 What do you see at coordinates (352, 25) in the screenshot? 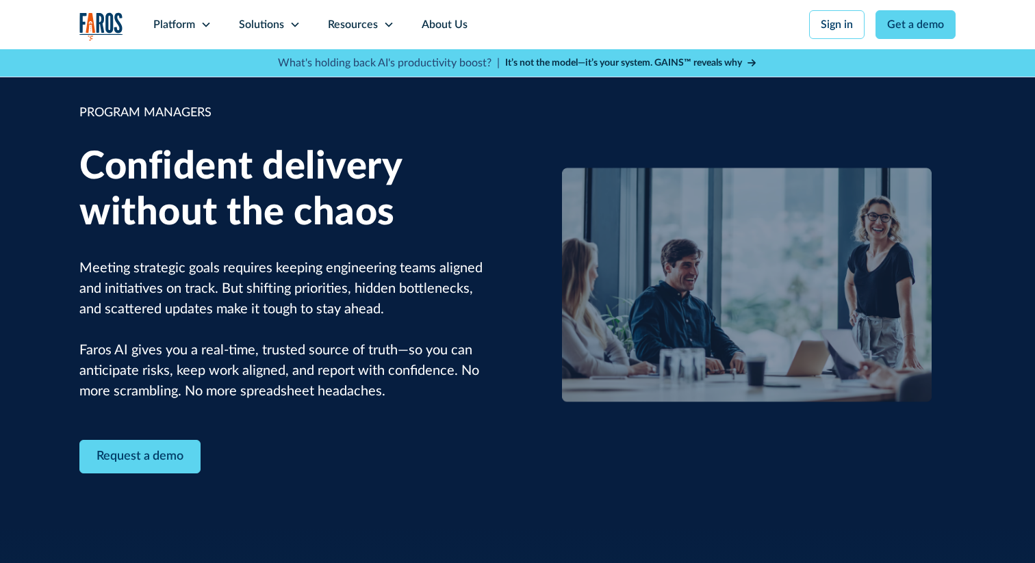
I see `div: Resources` at bounding box center [352, 25].